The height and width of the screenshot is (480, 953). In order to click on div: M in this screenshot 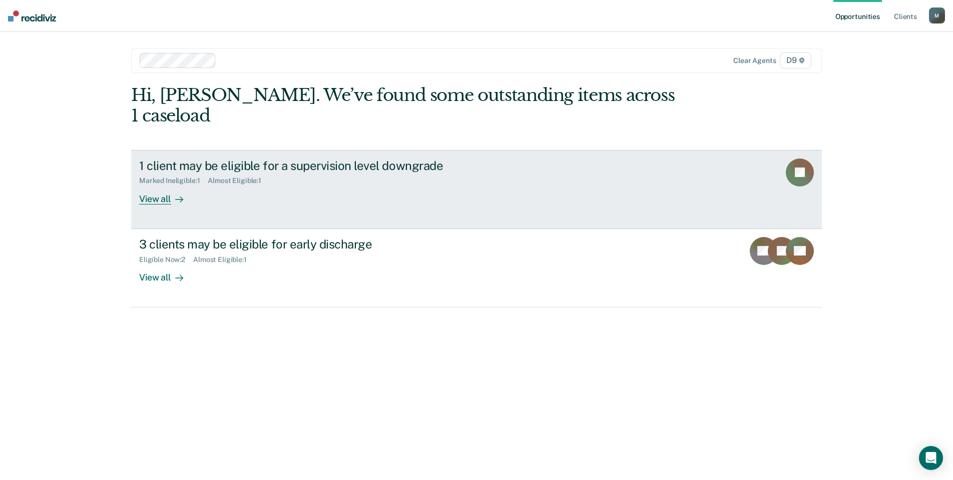, I will do `click(937, 16)`.